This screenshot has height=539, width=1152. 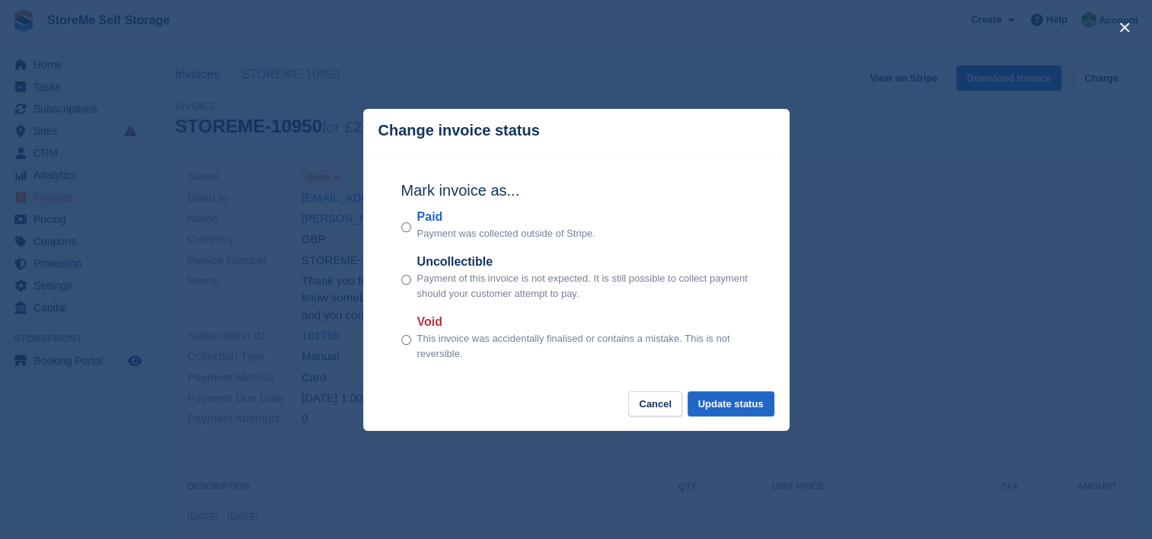 What do you see at coordinates (731, 403) in the screenshot?
I see `button: Update status` at bounding box center [731, 403].